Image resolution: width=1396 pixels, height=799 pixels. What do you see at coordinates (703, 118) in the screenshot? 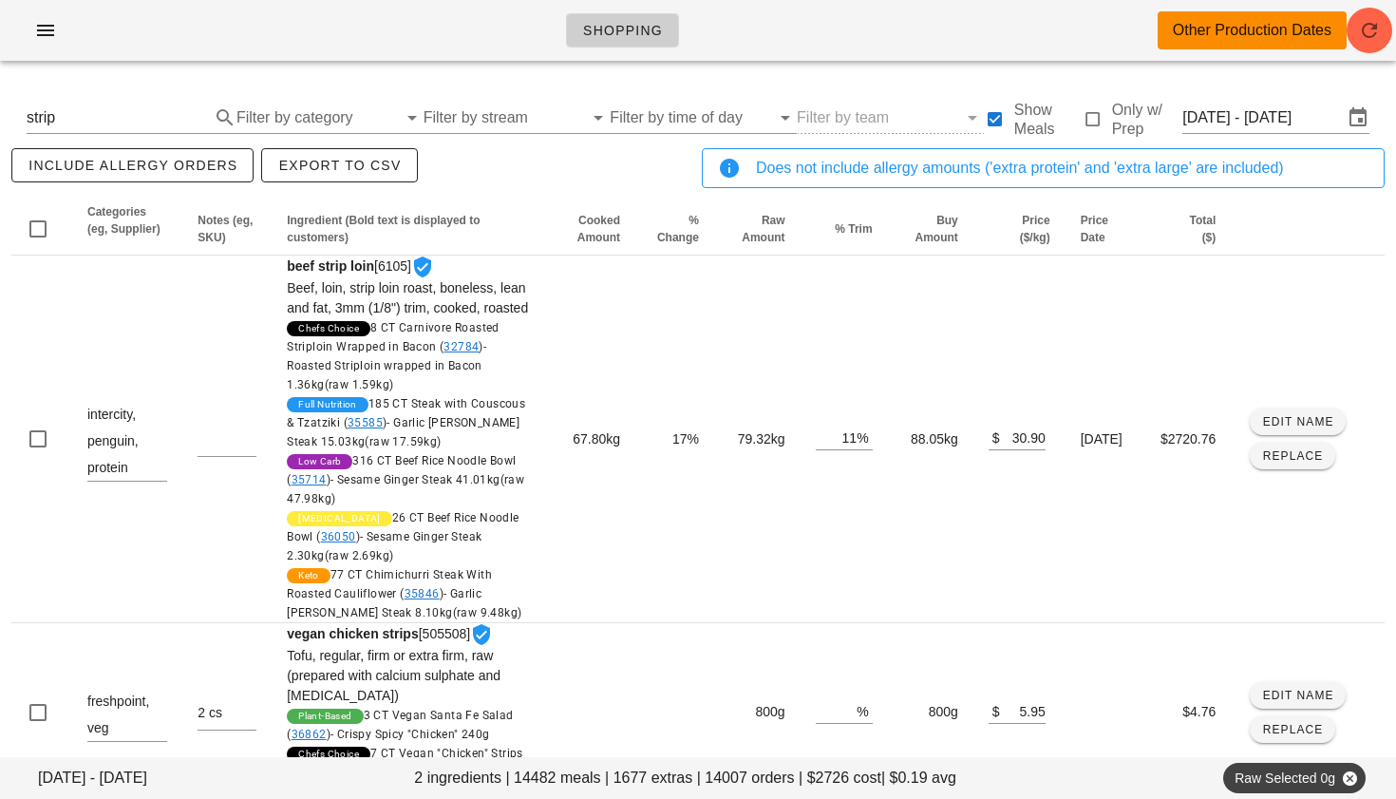
I see `div: Filter by time of day` at bounding box center [703, 118].